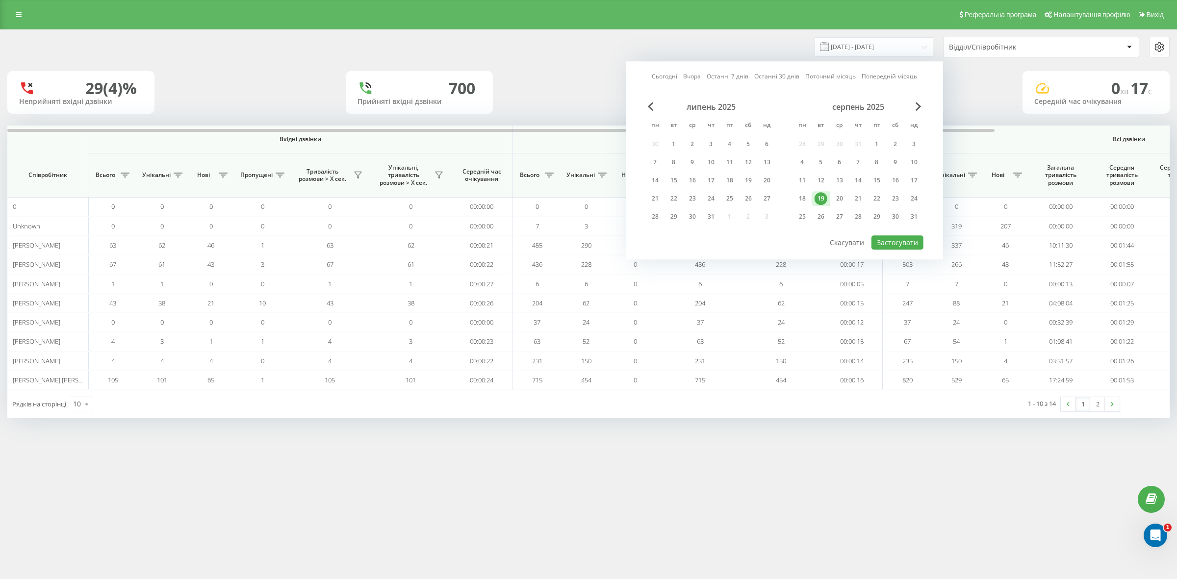 The width and height of the screenshot is (1177, 579). Describe the element at coordinates (802, 199) in the screenshot. I see `div: 18` at that location.